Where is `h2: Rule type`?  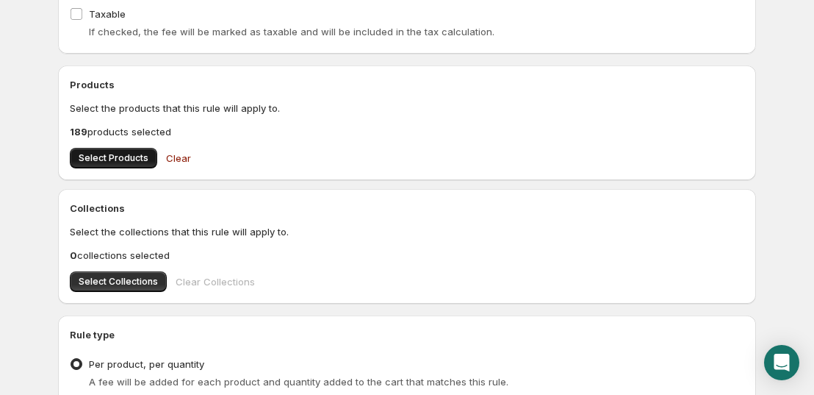
h2: Rule type is located at coordinates (407, 334).